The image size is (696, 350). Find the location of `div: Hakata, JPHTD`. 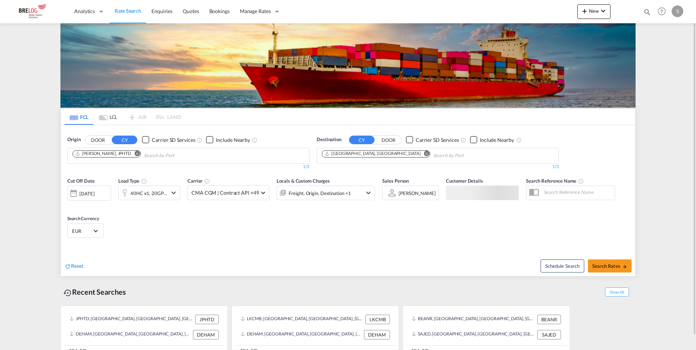

div: Hakata, JPHTD is located at coordinates (103, 154).